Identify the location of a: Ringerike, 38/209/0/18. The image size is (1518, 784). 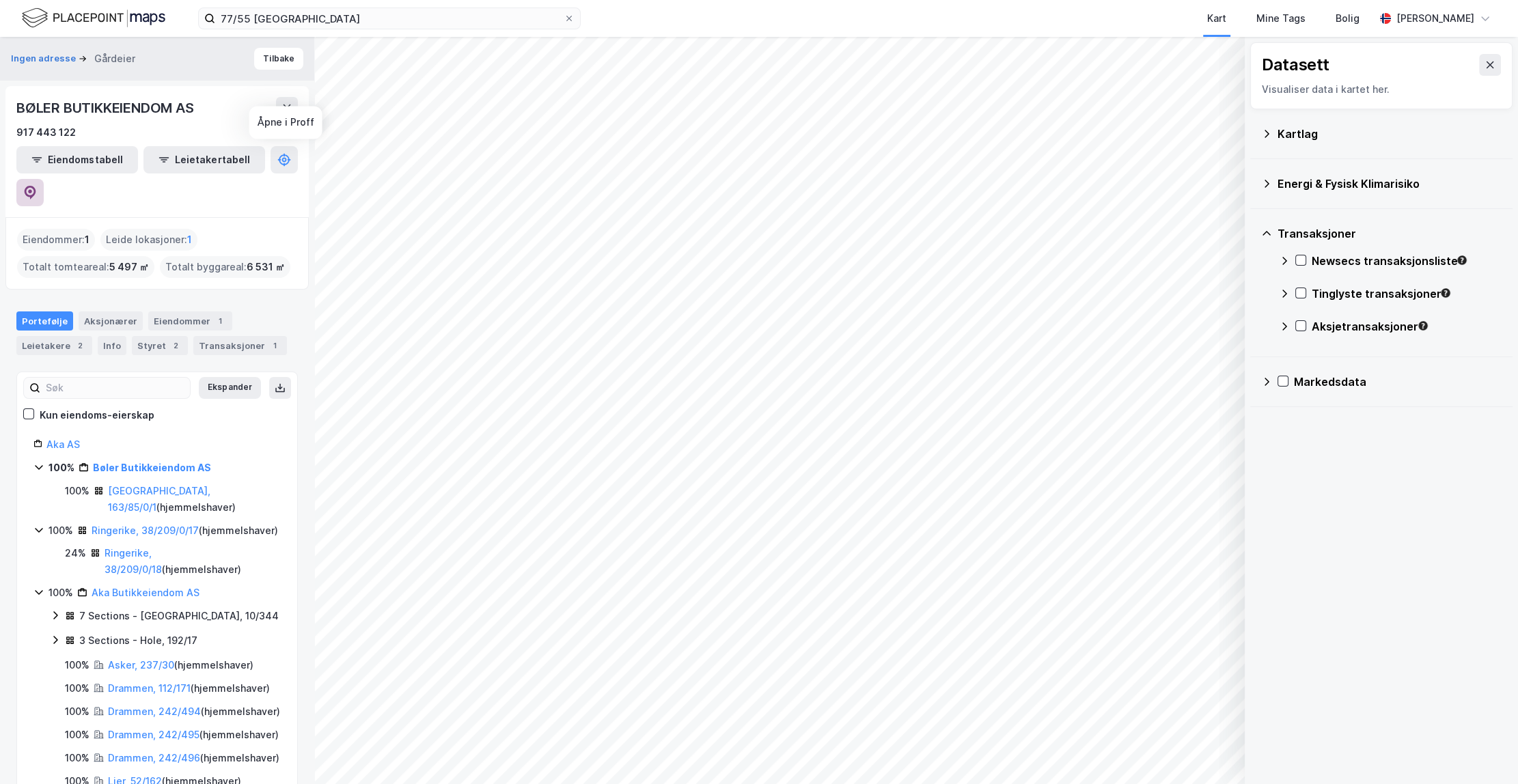
(133, 561).